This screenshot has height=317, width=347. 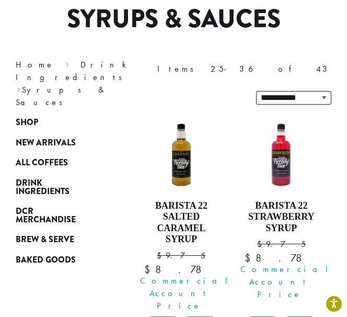 What do you see at coordinates (35, 64) in the screenshot?
I see `a: Home` at bounding box center [35, 64].